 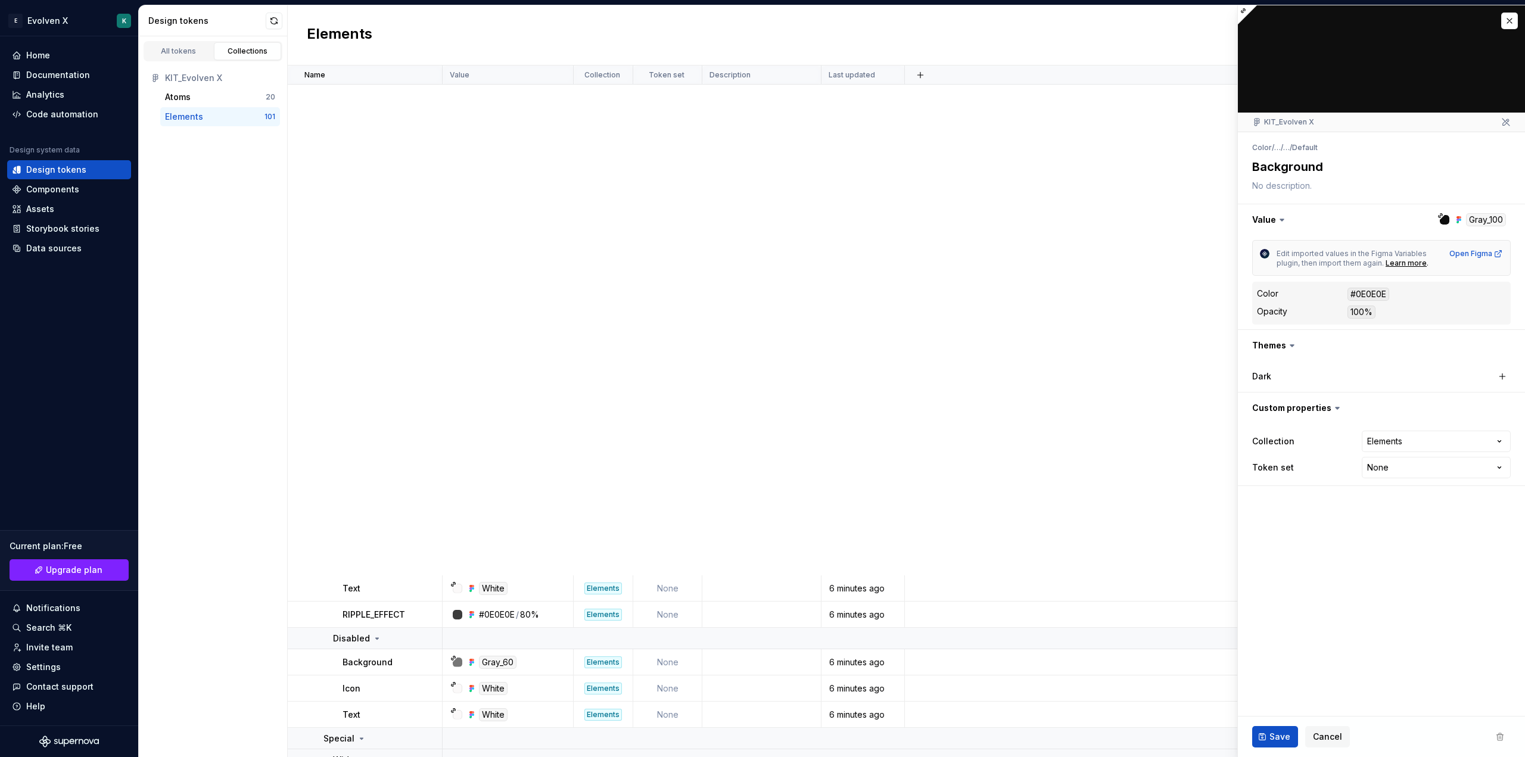 What do you see at coordinates (339, 35) in the screenshot?
I see `h2: Elements` at bounding box center [339, 35].